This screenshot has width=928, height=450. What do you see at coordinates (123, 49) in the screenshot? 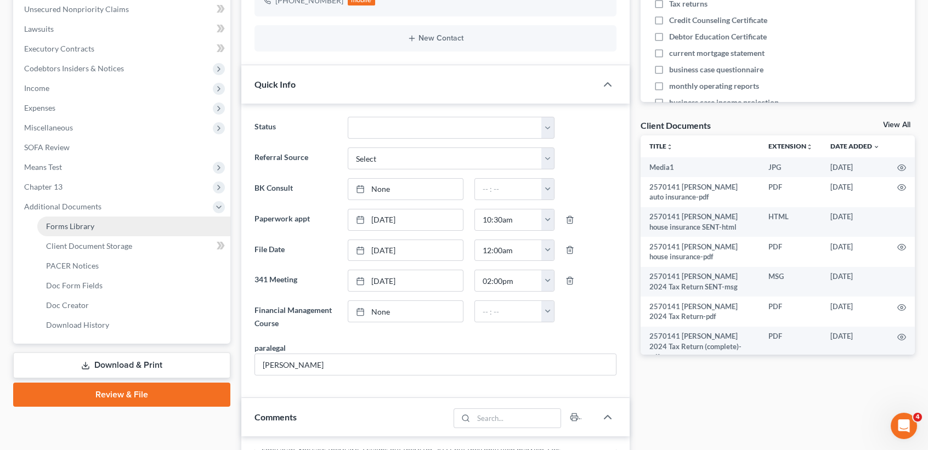
I see `a: Executory Contracts` at bounding box center [123, 49].